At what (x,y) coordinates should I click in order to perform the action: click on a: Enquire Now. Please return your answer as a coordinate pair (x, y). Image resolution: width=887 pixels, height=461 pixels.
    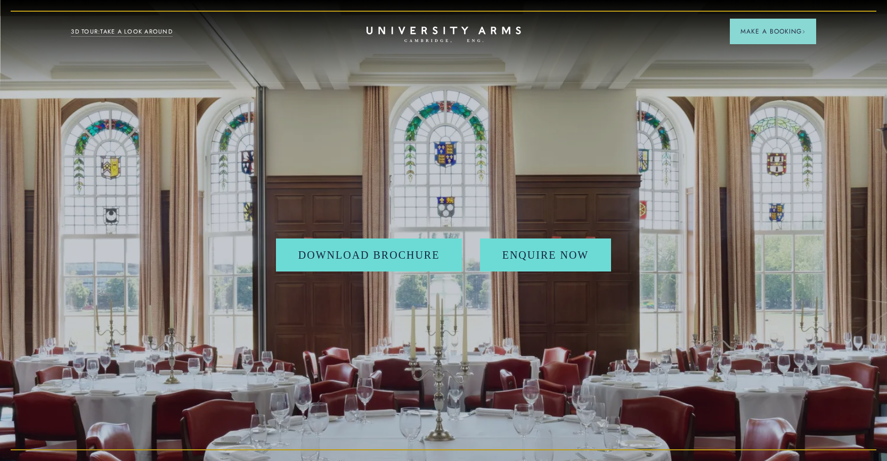
    Looking at the image, I should click on (545, 255).